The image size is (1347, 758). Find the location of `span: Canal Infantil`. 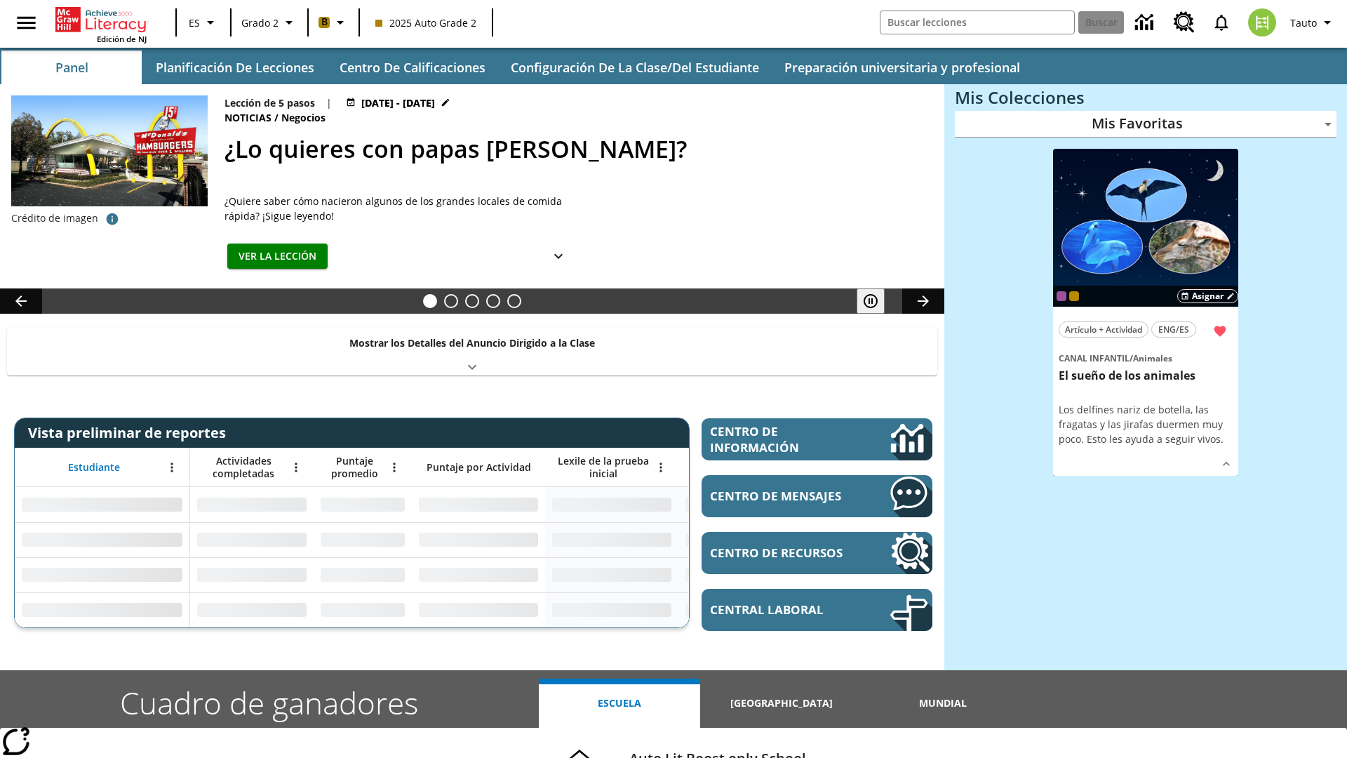

span: Canal Infantil is located at coordinates (1094, 358).